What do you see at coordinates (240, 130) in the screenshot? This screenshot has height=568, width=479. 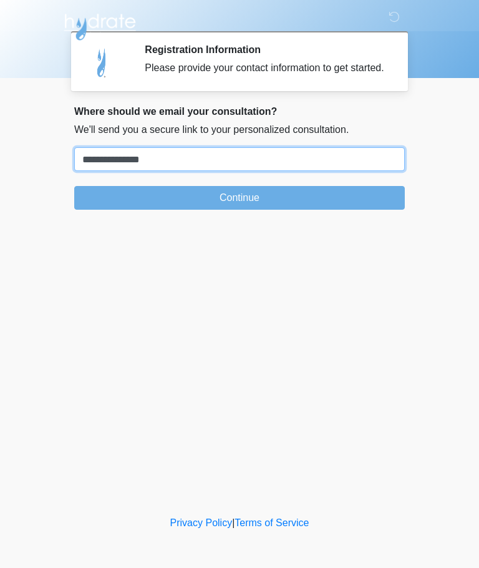 I see `p: We'll send you a secure link to your personalized consultation.` at bounding box center [240, 130].